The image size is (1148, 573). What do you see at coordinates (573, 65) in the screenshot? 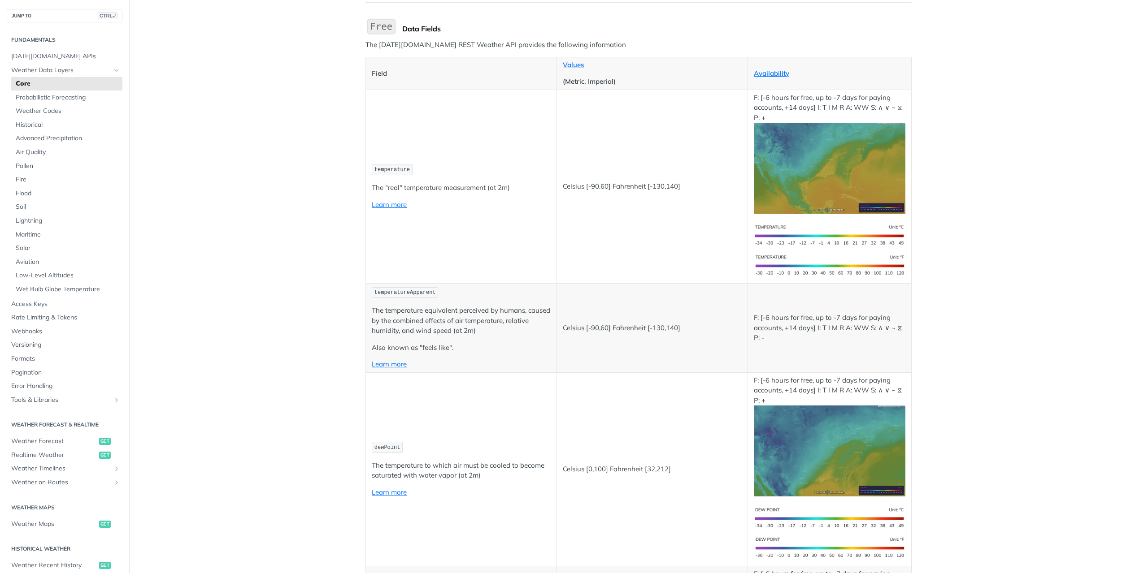
I see `a: Values` at bounding box center [573, 65].